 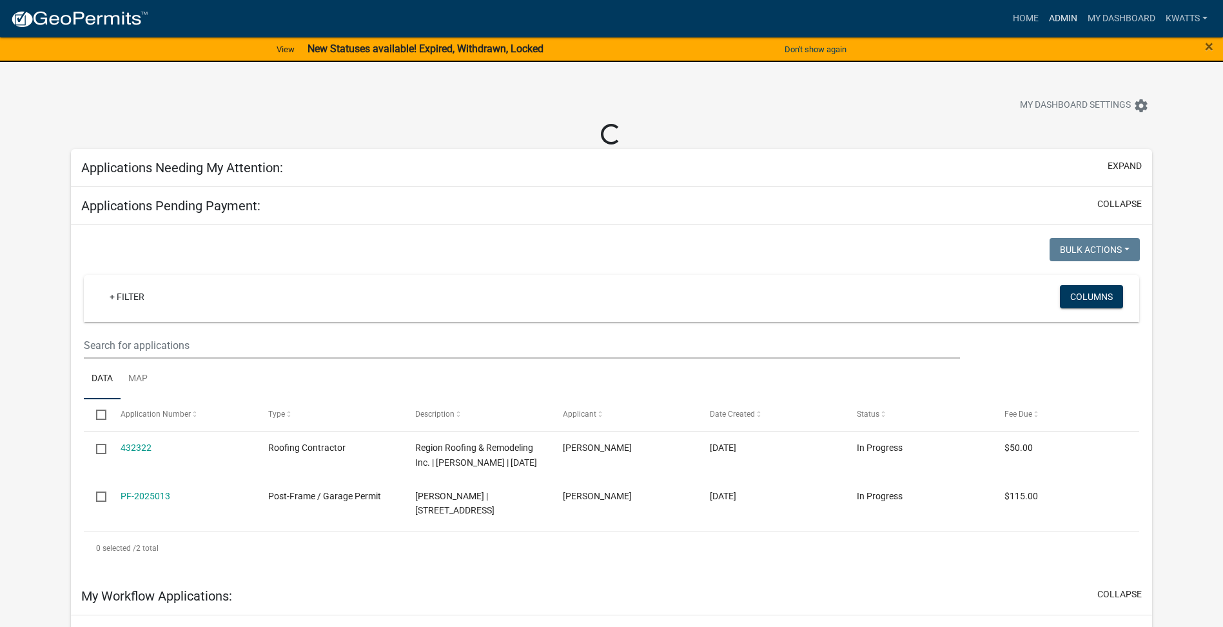 What do you see at coordinates (171, 206) in the screenshot?
I see `h5: Applications Pending Payment:` at bounding box center [171, 206].